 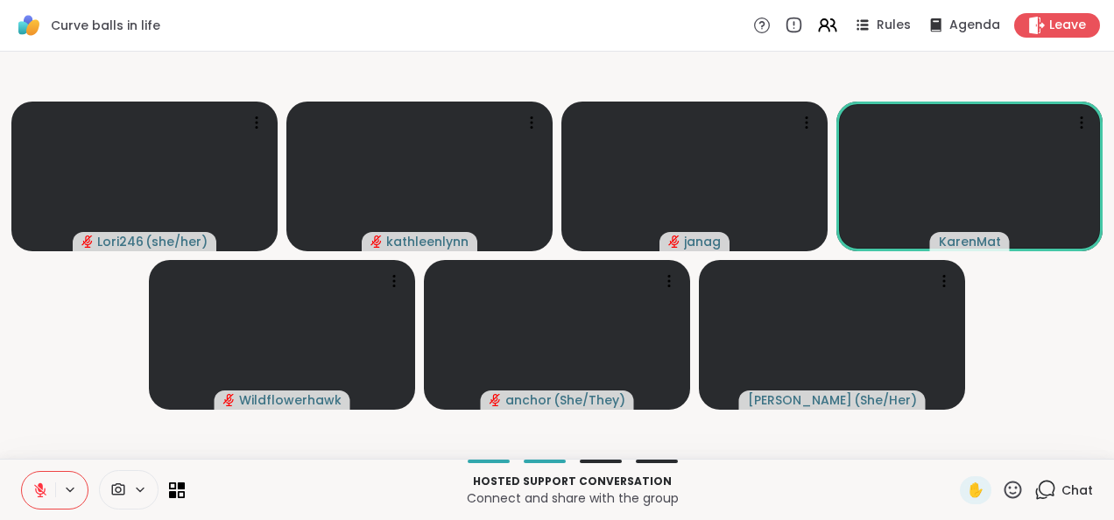 I want to click on span: Leave, so click(x=1068, y=25).